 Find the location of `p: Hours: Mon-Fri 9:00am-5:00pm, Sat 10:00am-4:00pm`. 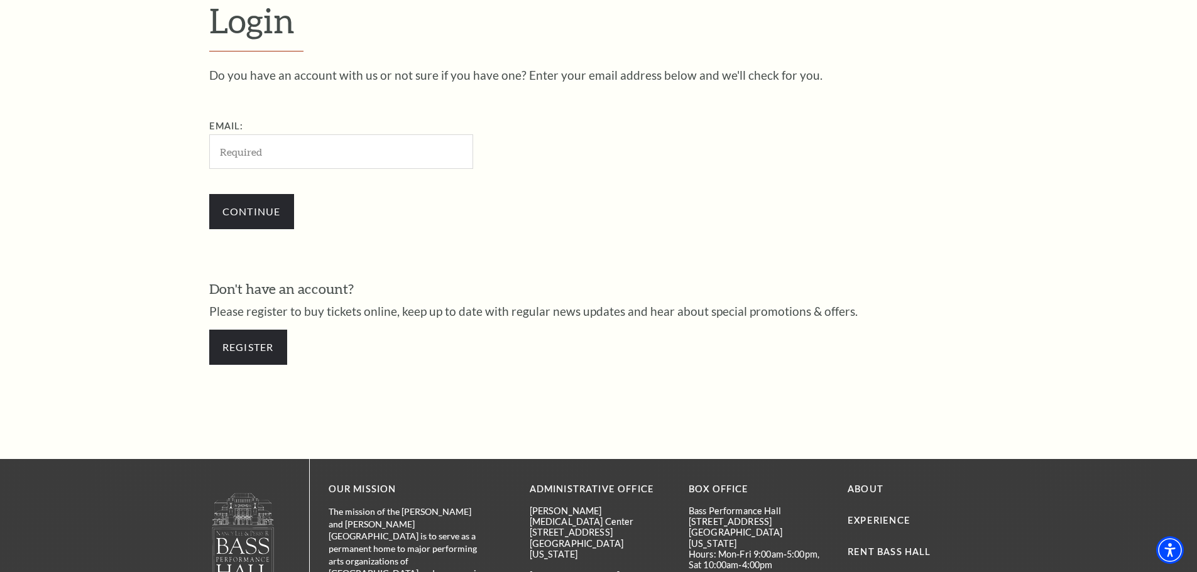

p: Hours: Mon-Fri 9:00am-5:00pm, Sat 10:00am-4:00pm is located at coordinates (758, 560).